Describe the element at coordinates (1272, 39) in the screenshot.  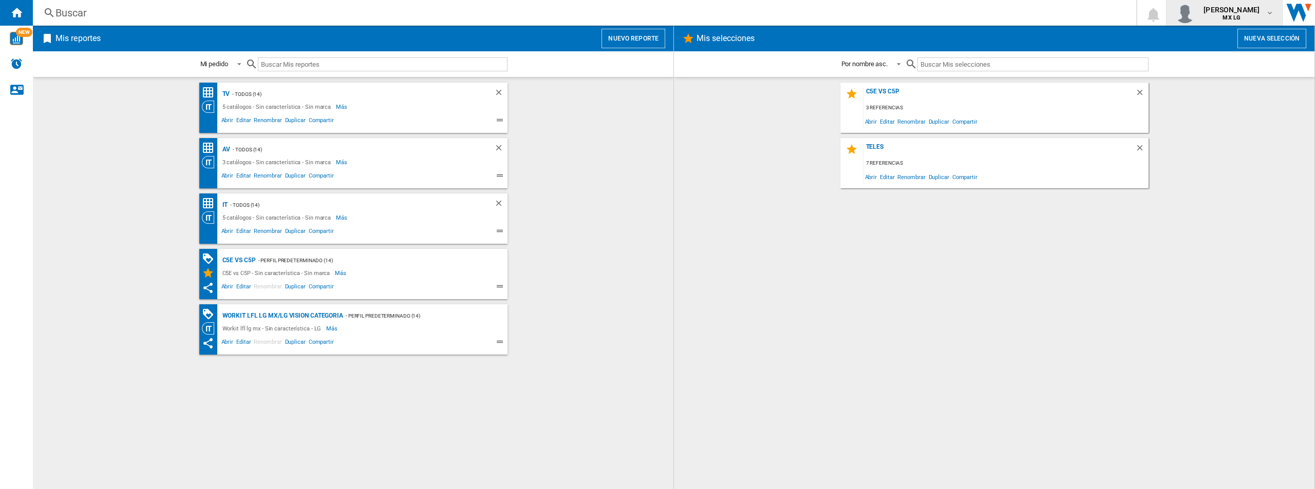
I see `button: Nueva selección` at that location.